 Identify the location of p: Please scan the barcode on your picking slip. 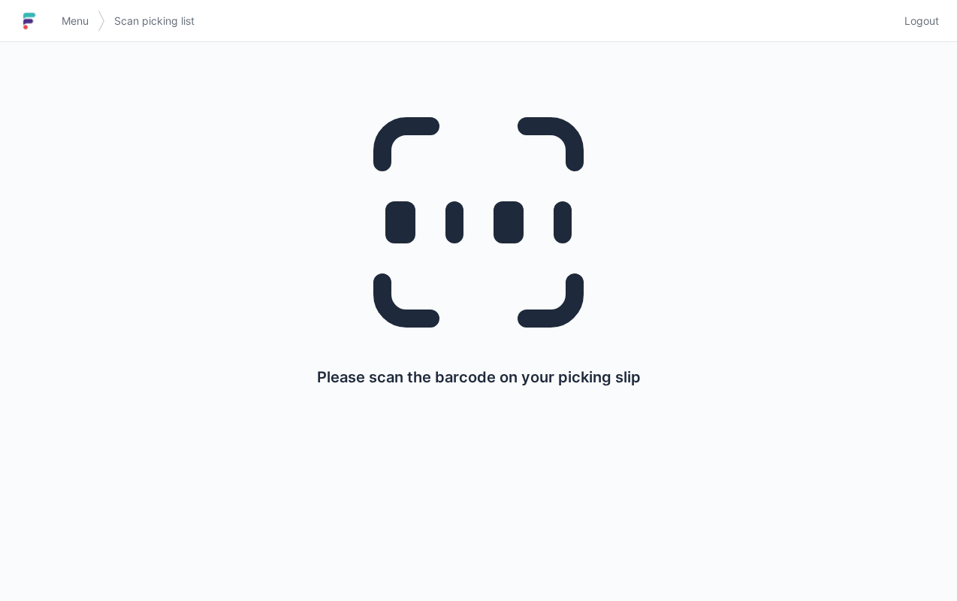
(478, 377).